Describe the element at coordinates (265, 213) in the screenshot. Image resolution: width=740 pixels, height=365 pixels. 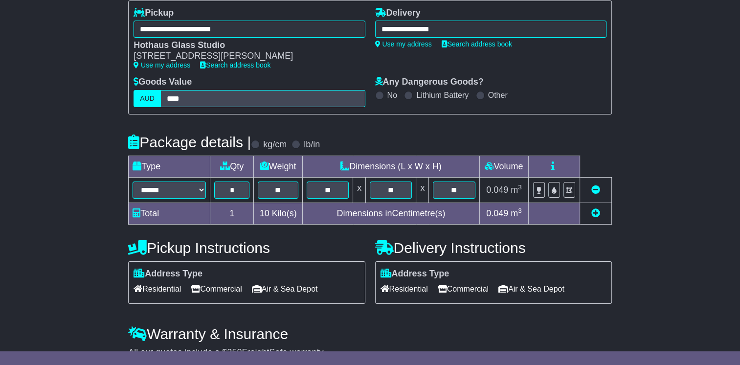
I see `span: 10` at that location.